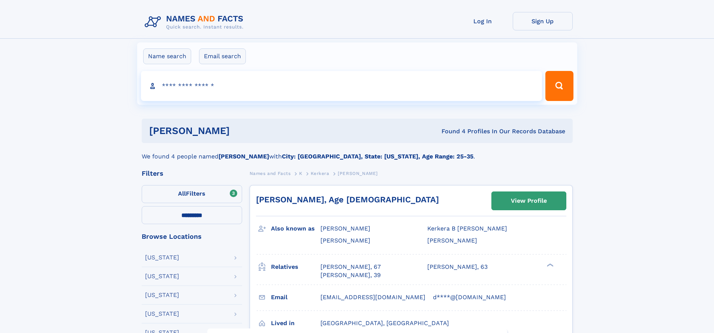  Describe the element at coordinates (296, 297) in the screenshot. I see `h3: Email` at that location.